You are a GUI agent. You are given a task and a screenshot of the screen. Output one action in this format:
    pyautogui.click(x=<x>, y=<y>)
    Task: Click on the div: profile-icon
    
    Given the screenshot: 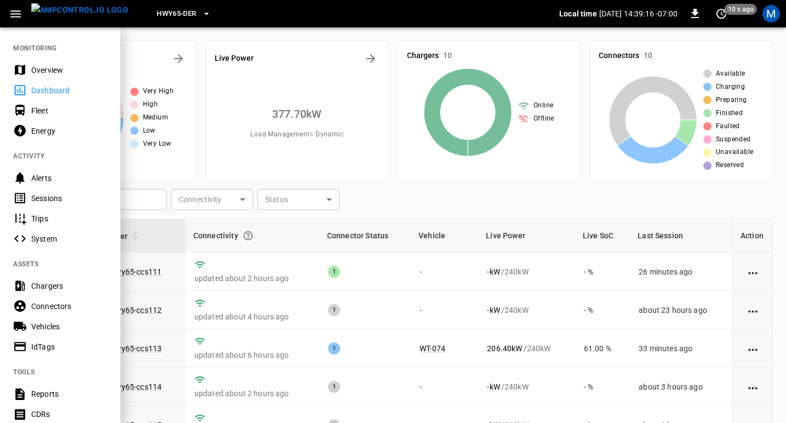 What is the action you would take?
    pyautogui.click(x=771, y=14)
    